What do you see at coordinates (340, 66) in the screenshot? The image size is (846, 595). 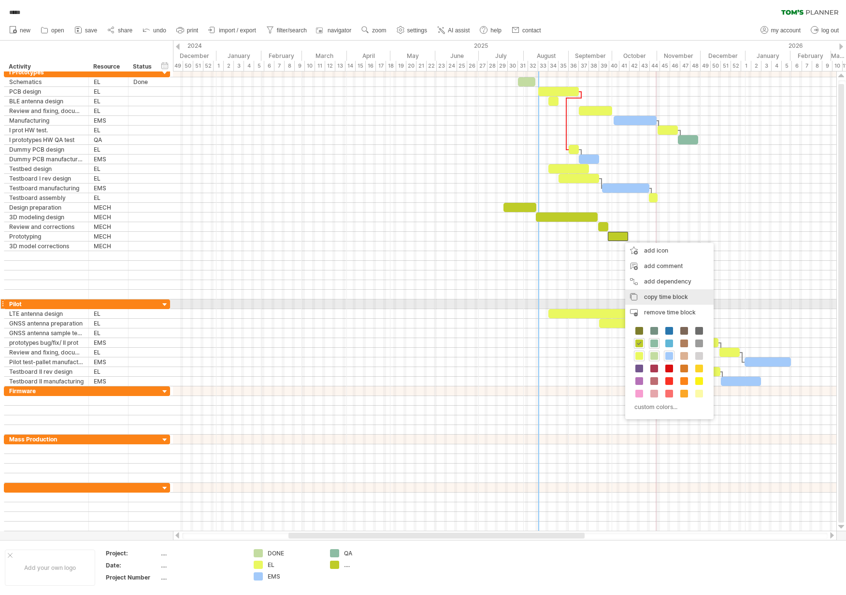 I see `div: 13` at bounding box center [340, 66].